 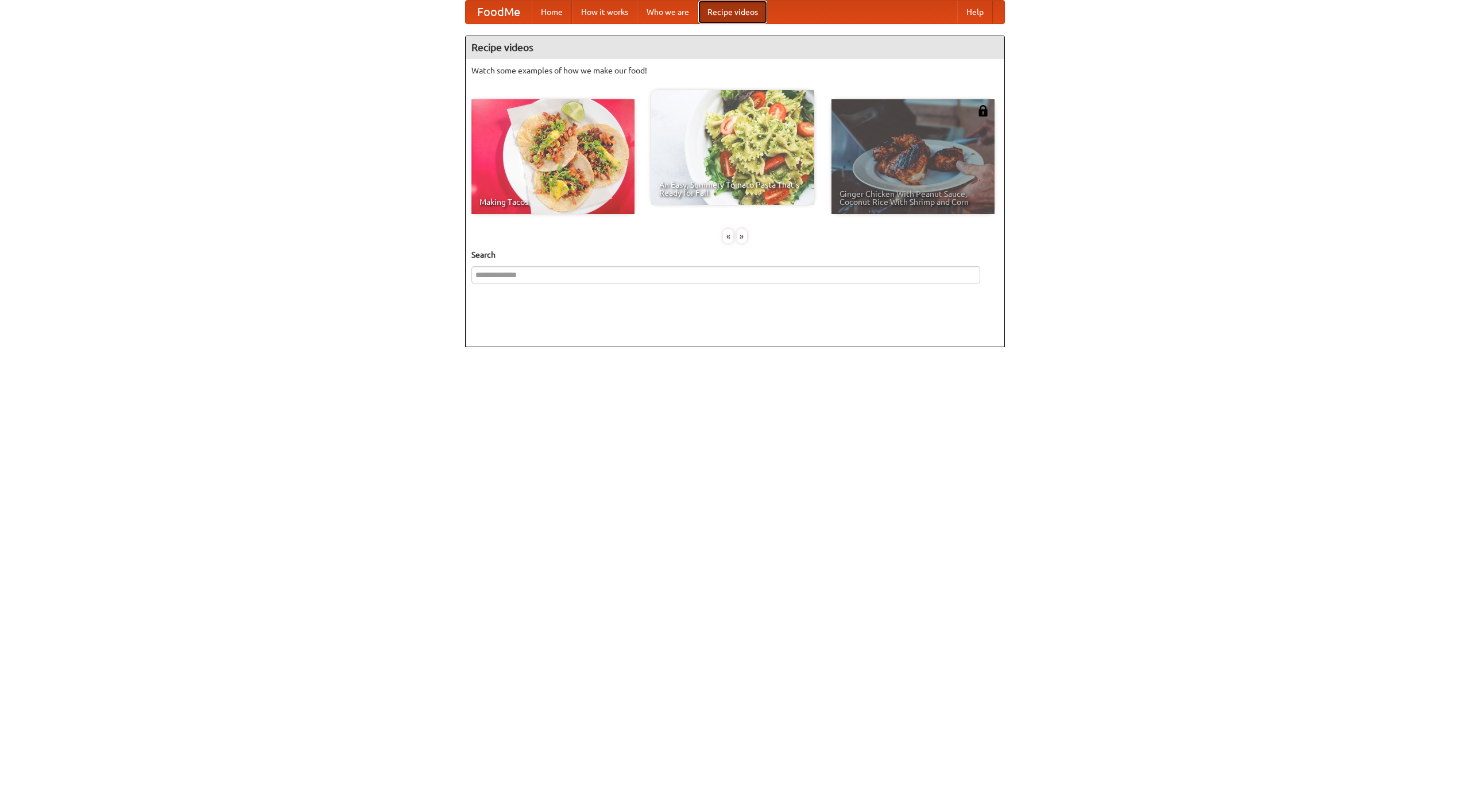 What do you see at coordinates (605, 12) in the screenshot?
I see `a: How it works` at bounding box center [605, 12].